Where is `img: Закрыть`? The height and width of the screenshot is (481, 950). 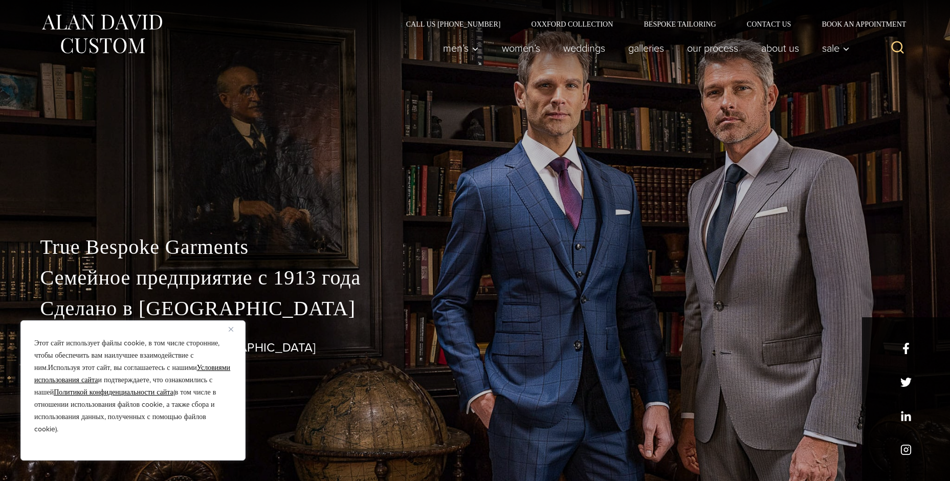 img: Закрыть is located at coordinates (231, 329).